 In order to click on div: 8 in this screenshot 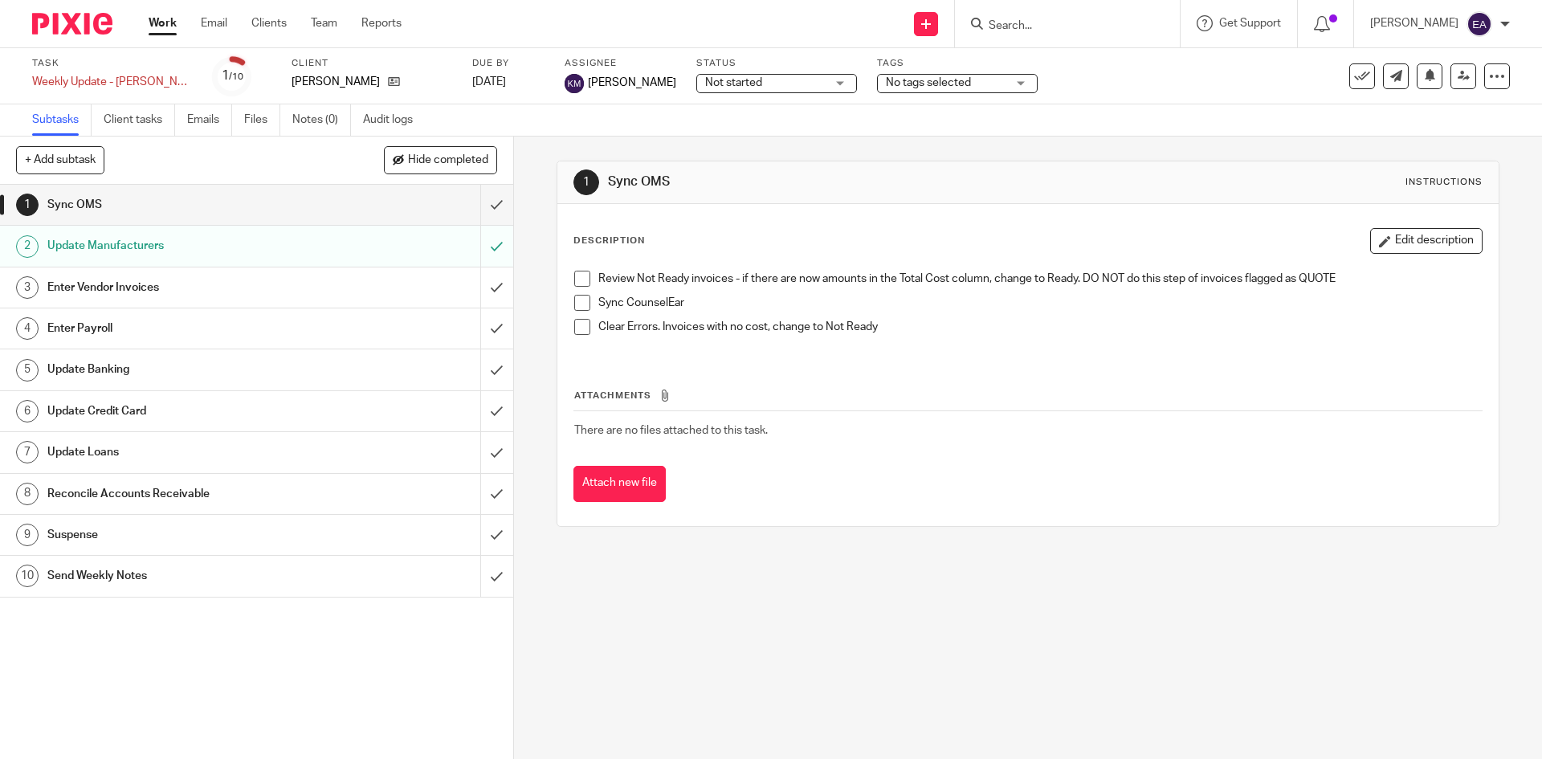, I will do `click(27, 494)`.